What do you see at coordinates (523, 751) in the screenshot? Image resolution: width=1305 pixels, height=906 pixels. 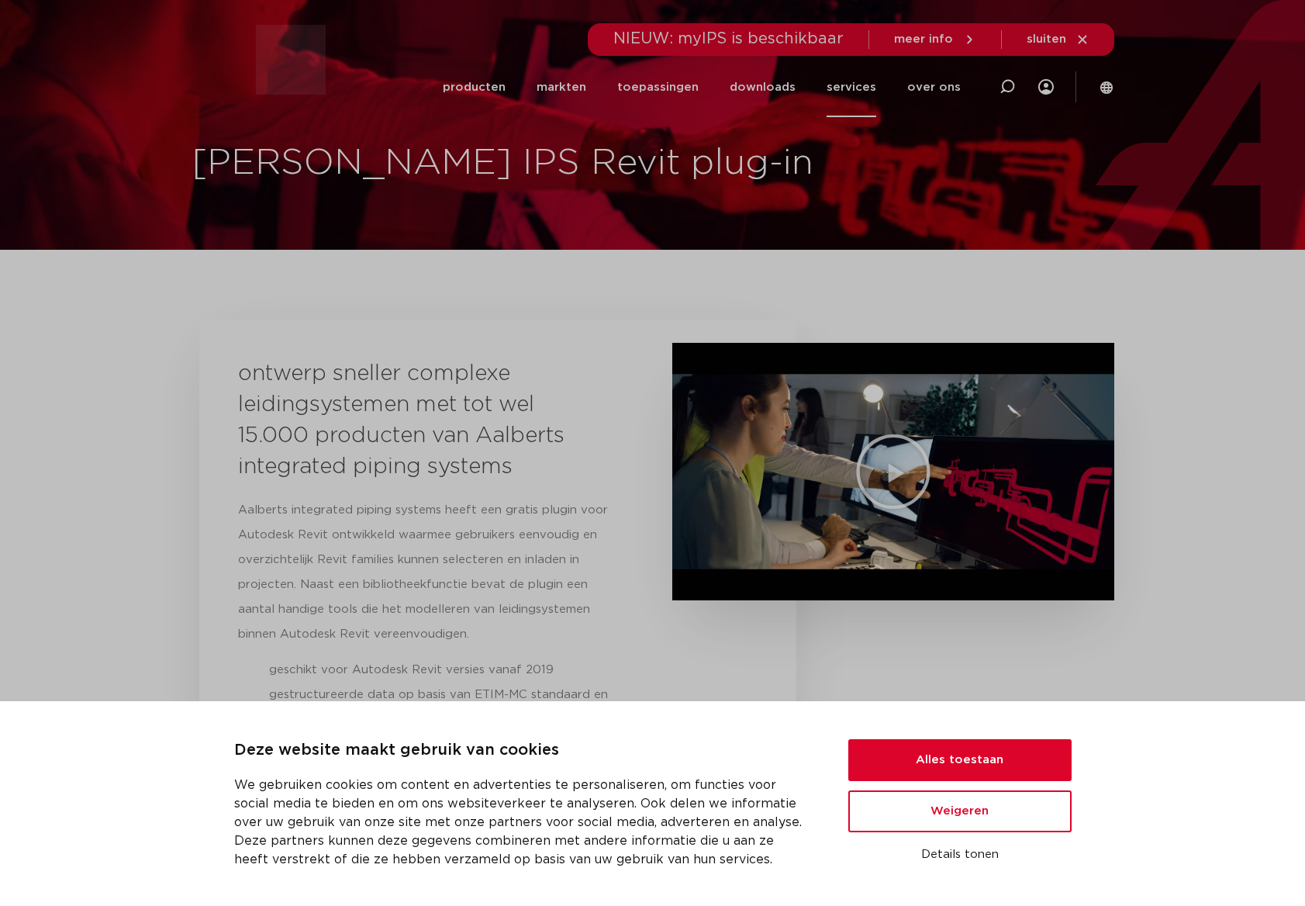 I see `p: Deze website maakt gebruik van cookies` at bounding box center [523, 751].